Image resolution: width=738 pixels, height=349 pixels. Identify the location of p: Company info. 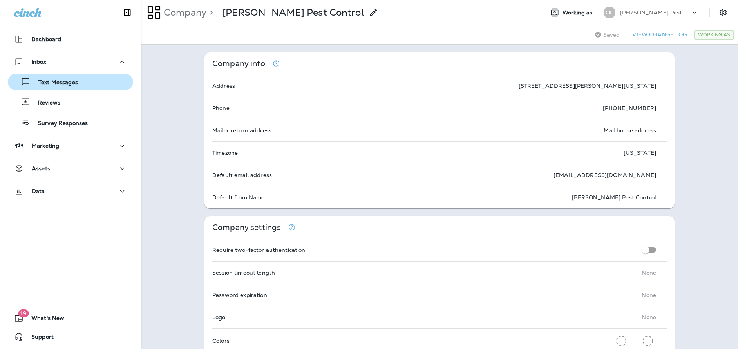
(239, 63).